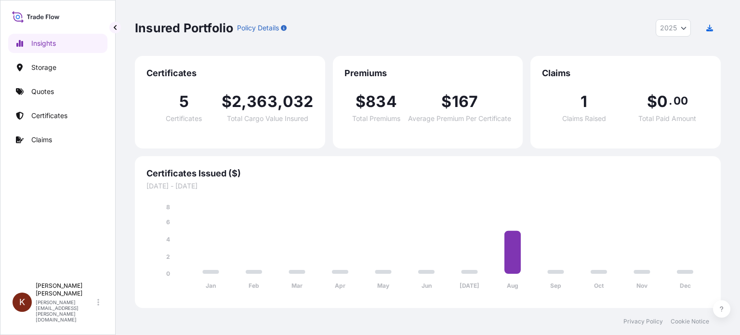 Image resolution: width=740 pixels, height=335 pixels. I want to click on span: 2, so click(237, 102).